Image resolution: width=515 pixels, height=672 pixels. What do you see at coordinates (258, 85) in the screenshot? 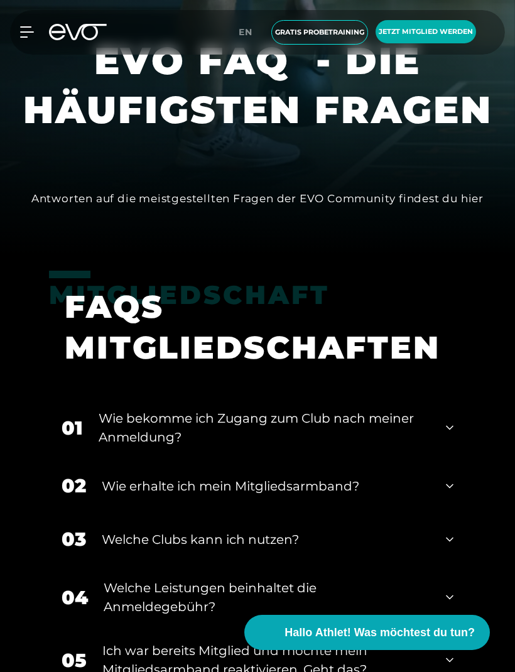
I see `h1: EVO FAQ - DIE HÄUFIGSTEN FRAGEN` at bounding box center [258, 85].